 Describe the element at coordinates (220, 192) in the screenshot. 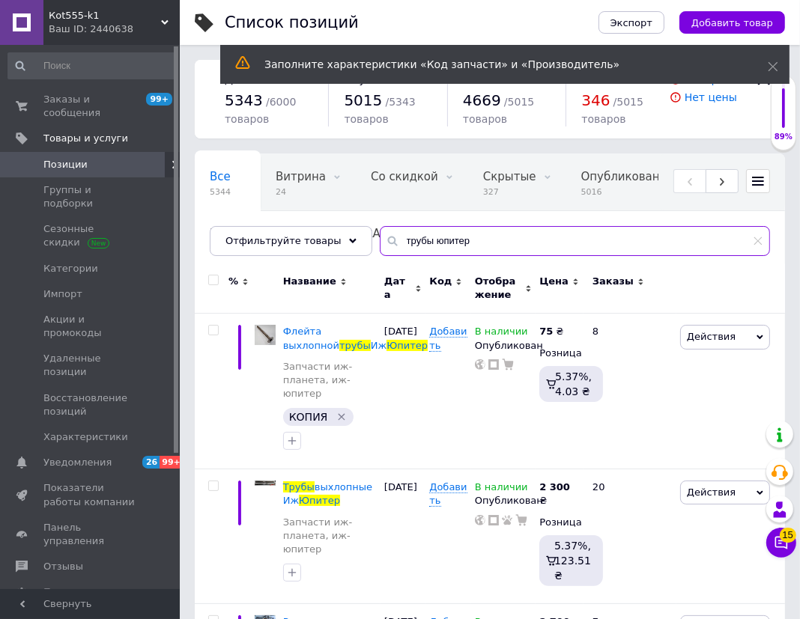

I see `span: 5344` at that location.